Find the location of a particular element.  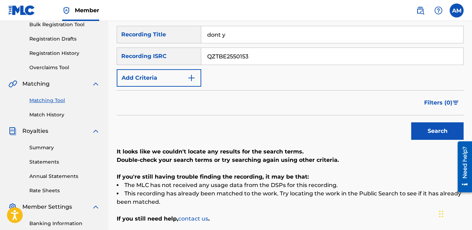

p: If you still need help, . is located at coordinates (290, 219).